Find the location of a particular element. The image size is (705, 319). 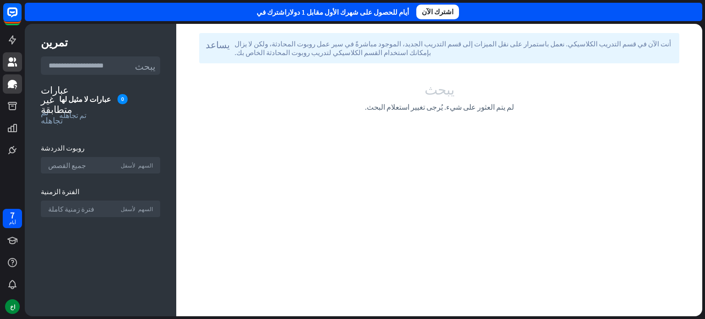

a: 7 أيام is located at coordinates (12, 218).